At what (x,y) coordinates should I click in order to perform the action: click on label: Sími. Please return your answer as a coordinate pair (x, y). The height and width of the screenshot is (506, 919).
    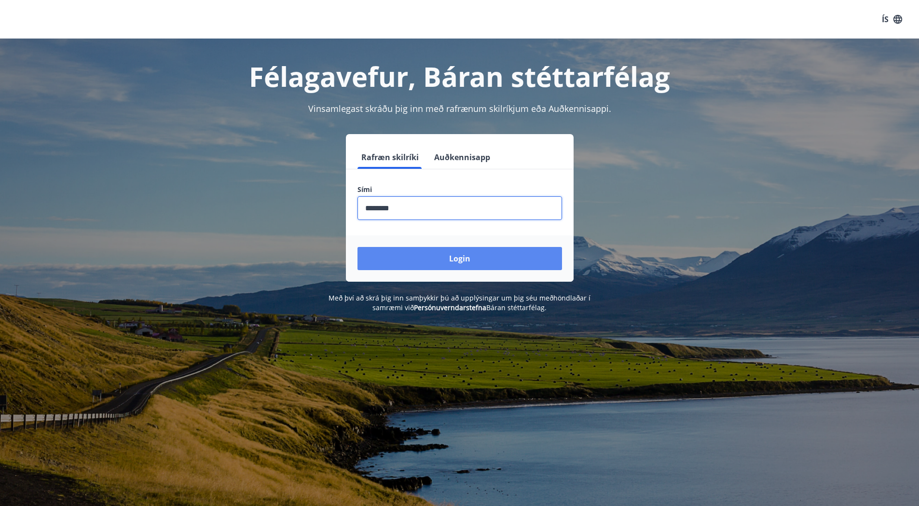
    Looking at the image, I should click on (460, 190).